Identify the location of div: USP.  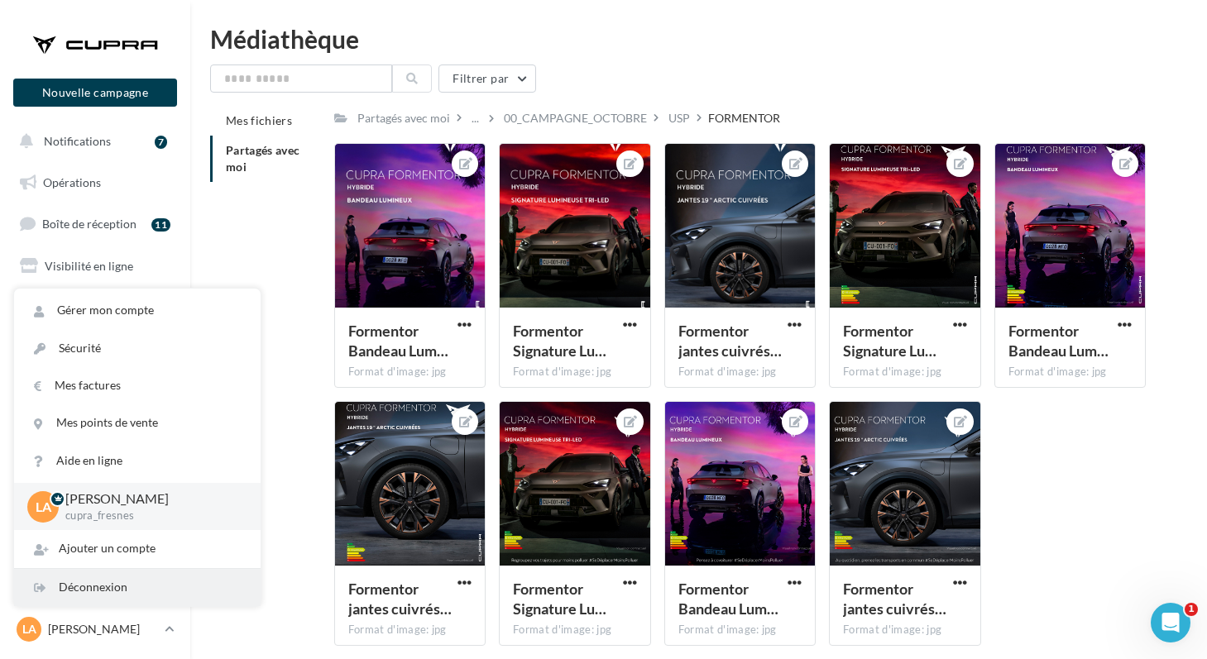
(679, 118).